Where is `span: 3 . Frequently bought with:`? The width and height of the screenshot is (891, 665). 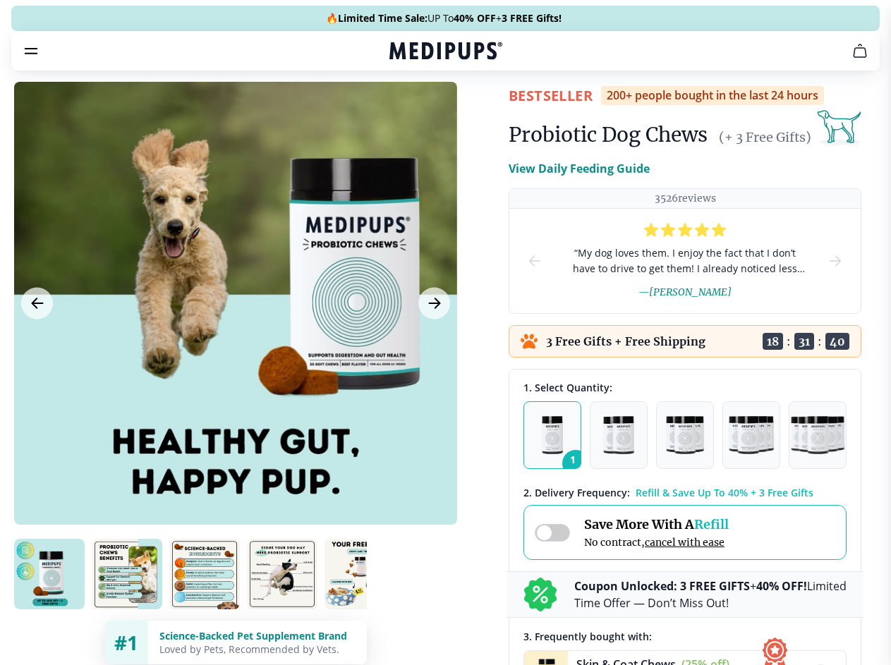 span: 3 . Frequently bought with: is located at coordinates (588, 636).